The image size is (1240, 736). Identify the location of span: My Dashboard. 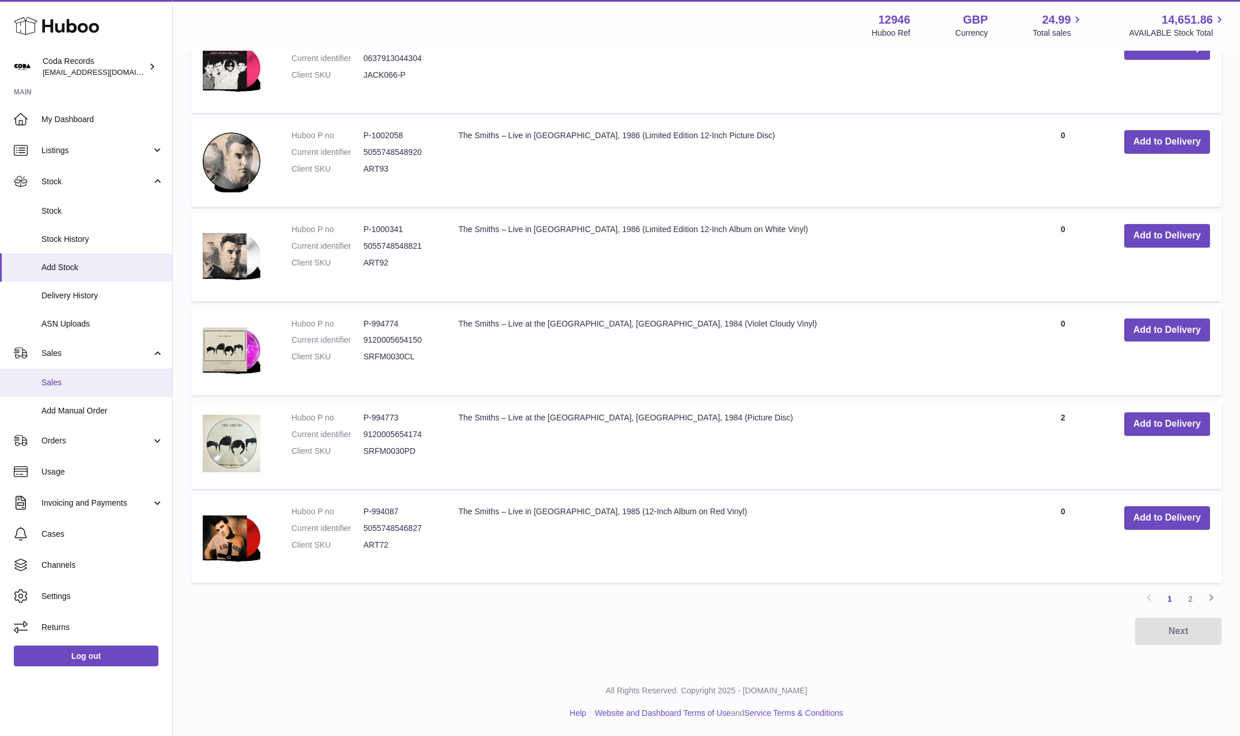
(103, 119).